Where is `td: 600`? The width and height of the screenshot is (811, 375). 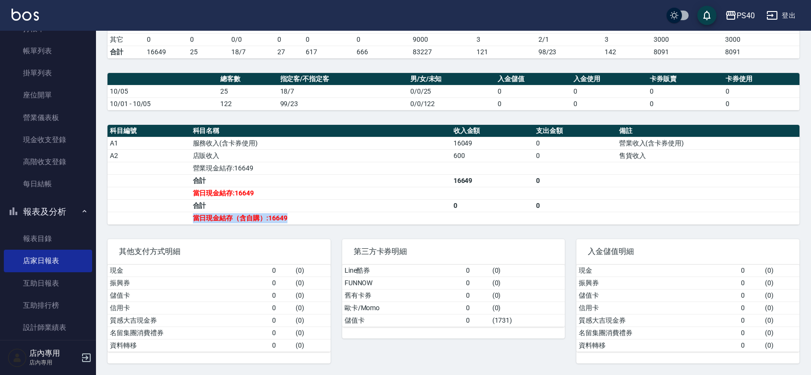 td: 600 is located at coordinates (493, 156).